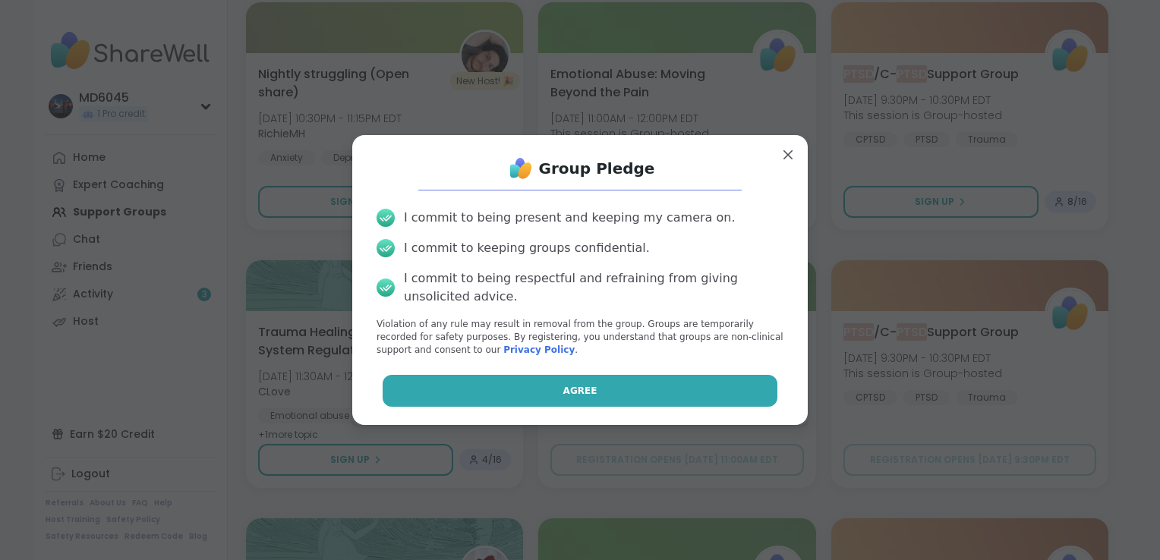 The image size is (1160, 560). What do you see at coordinates (580, 391) in the screenshot?
I see `button: Agree` at bounding box center [580, 391].